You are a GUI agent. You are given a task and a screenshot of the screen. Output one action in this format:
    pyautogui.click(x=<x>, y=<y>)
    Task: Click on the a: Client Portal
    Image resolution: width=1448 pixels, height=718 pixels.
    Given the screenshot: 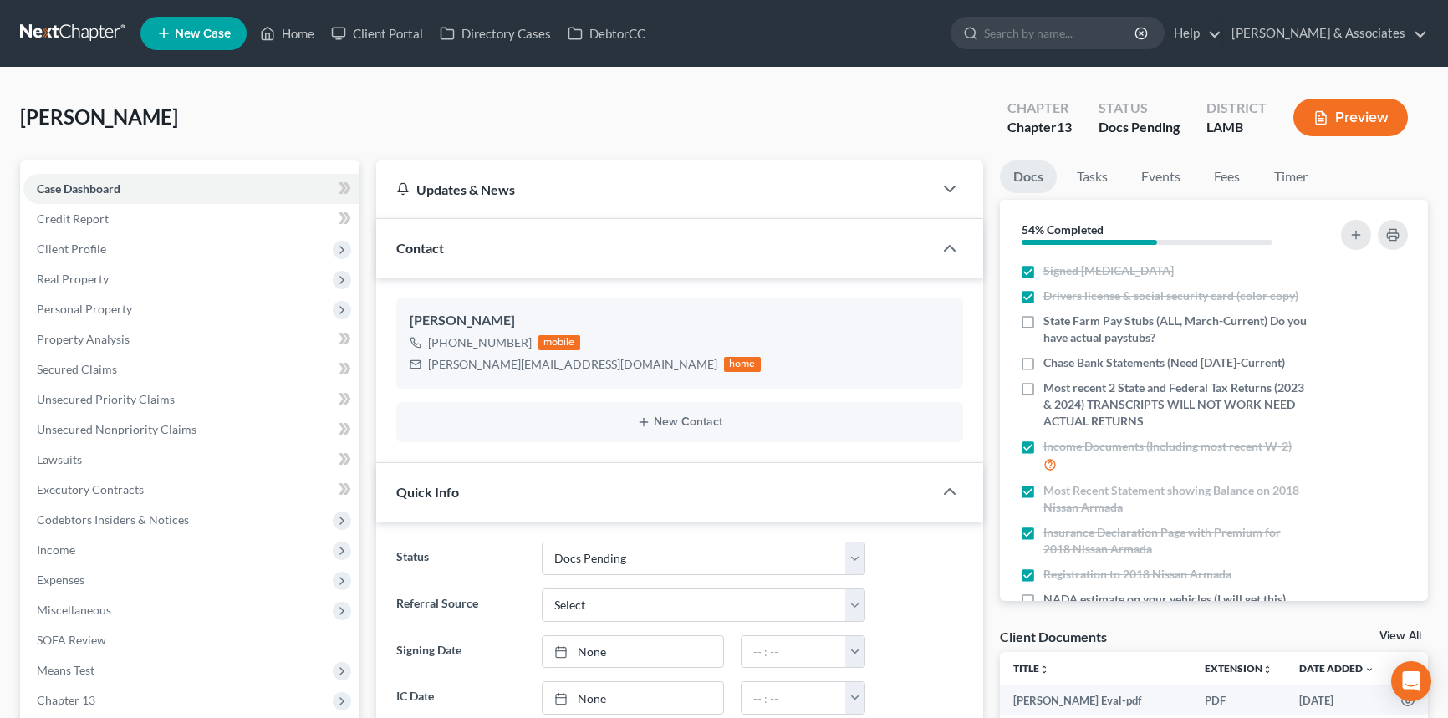 What is the action you would take?
    pyautogui.click(x=377, y=33)
    